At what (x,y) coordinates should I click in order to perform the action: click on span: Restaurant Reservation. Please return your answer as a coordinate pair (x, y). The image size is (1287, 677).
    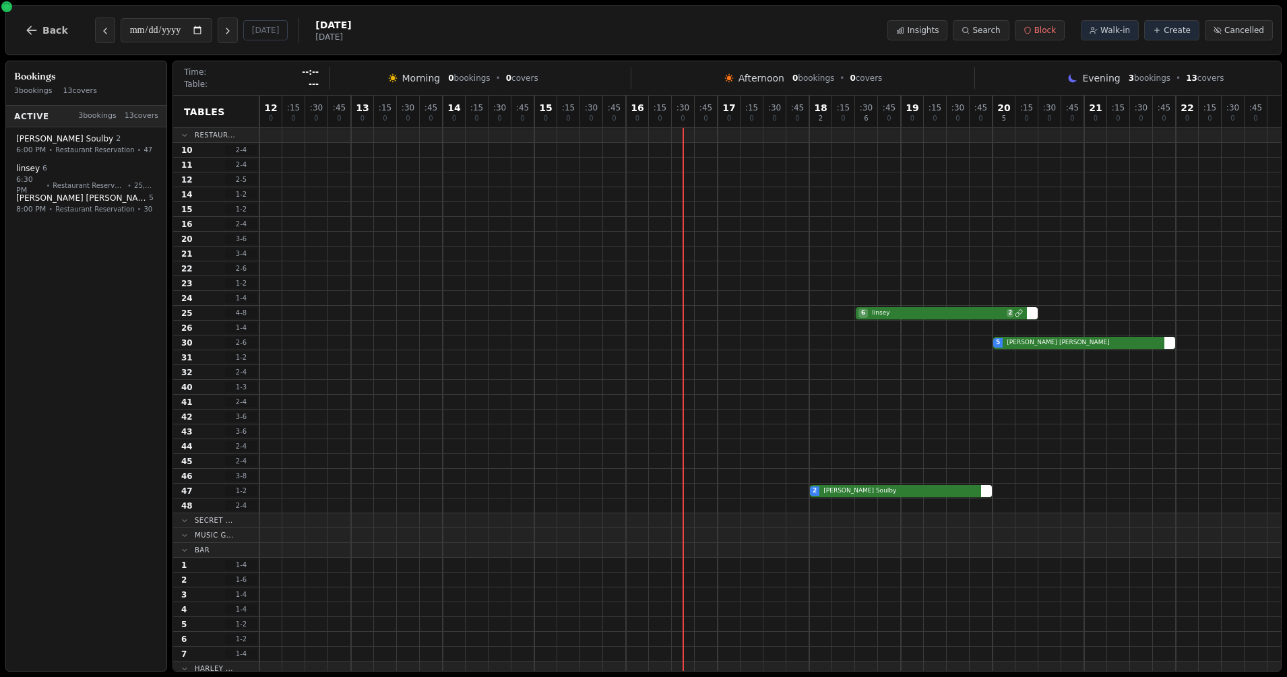
    Looking at the image, I should click on (88, 185).